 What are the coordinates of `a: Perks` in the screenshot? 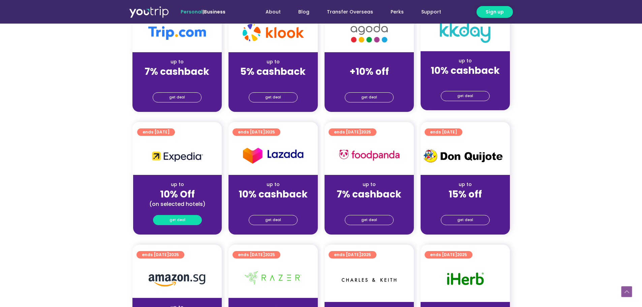 It's located at (397, 12).